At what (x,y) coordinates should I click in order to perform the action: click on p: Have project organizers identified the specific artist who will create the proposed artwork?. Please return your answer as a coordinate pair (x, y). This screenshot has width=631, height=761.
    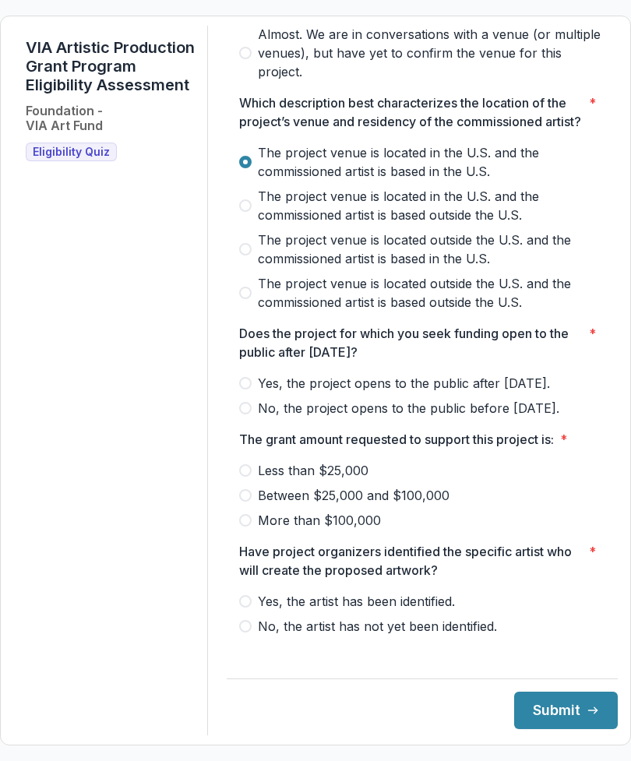
    Looking at the image, I should click on (411, 561).